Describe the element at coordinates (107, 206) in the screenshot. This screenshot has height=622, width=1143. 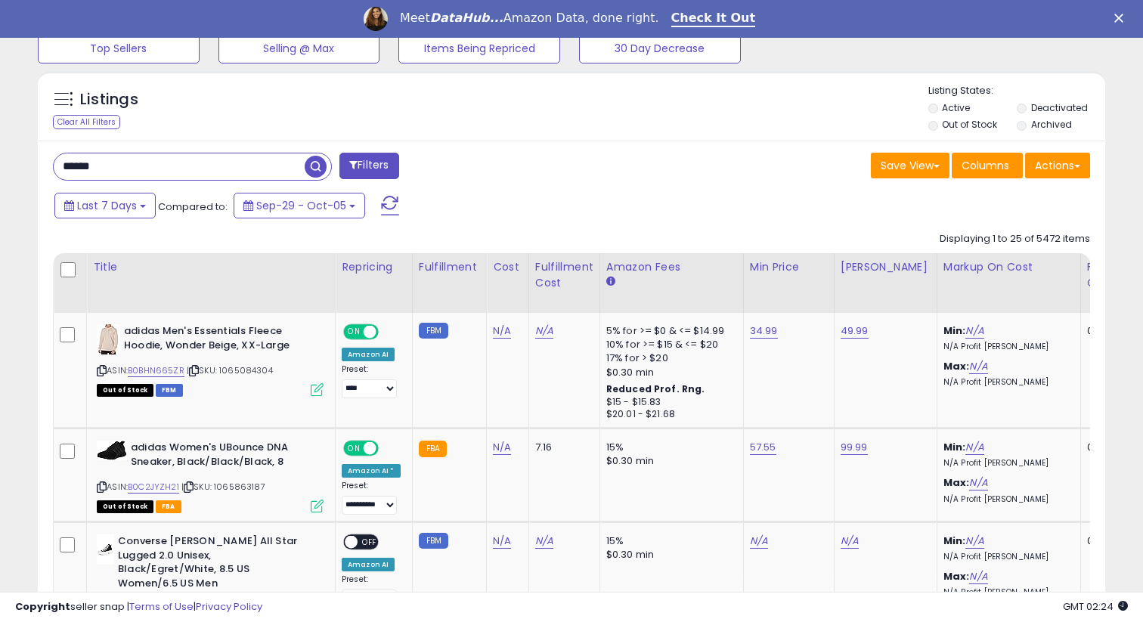
I see `span: Last 7 Days` at that location.